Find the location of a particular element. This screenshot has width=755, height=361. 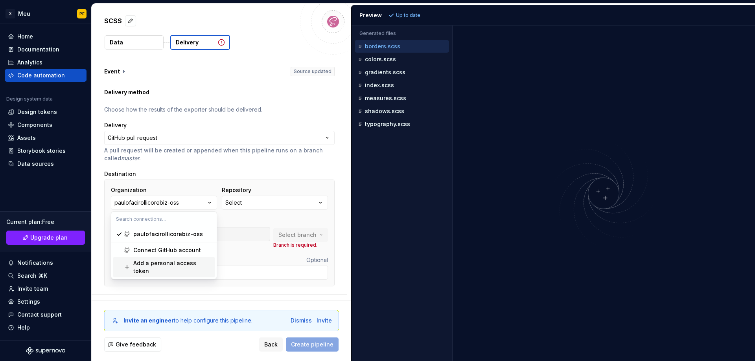

p: gradients.scss is located at coordinates (385, 72).